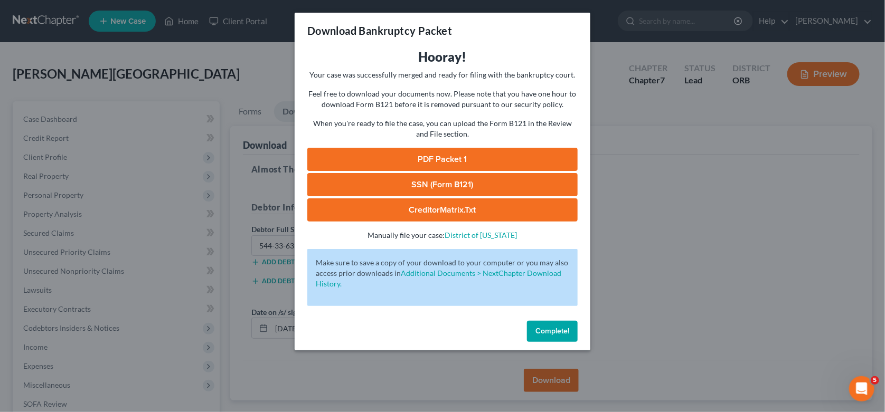 The height and width of the screenshot is (412, 885). I want to click on p: When you're ready to file the case, you can upload the Form B121 in the Review and File section., so click(442, 129).